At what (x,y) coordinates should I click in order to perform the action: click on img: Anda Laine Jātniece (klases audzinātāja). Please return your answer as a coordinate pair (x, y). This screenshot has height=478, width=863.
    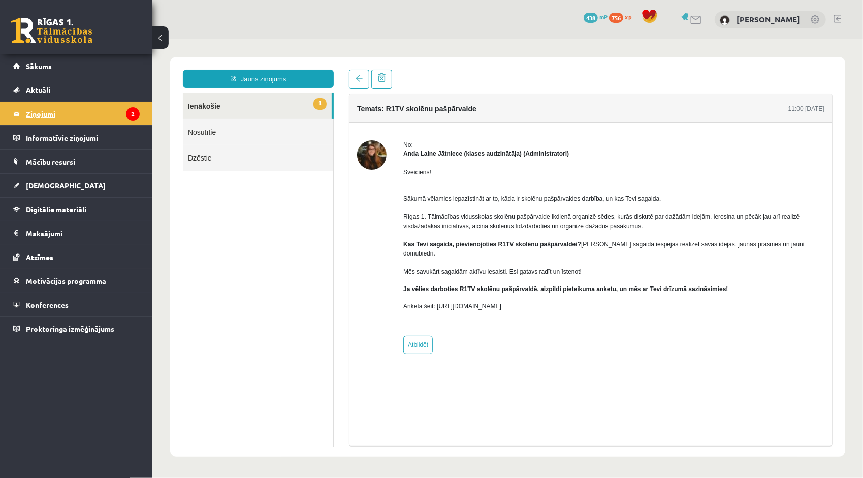
    Looking at the image, I should click on (219, 116).